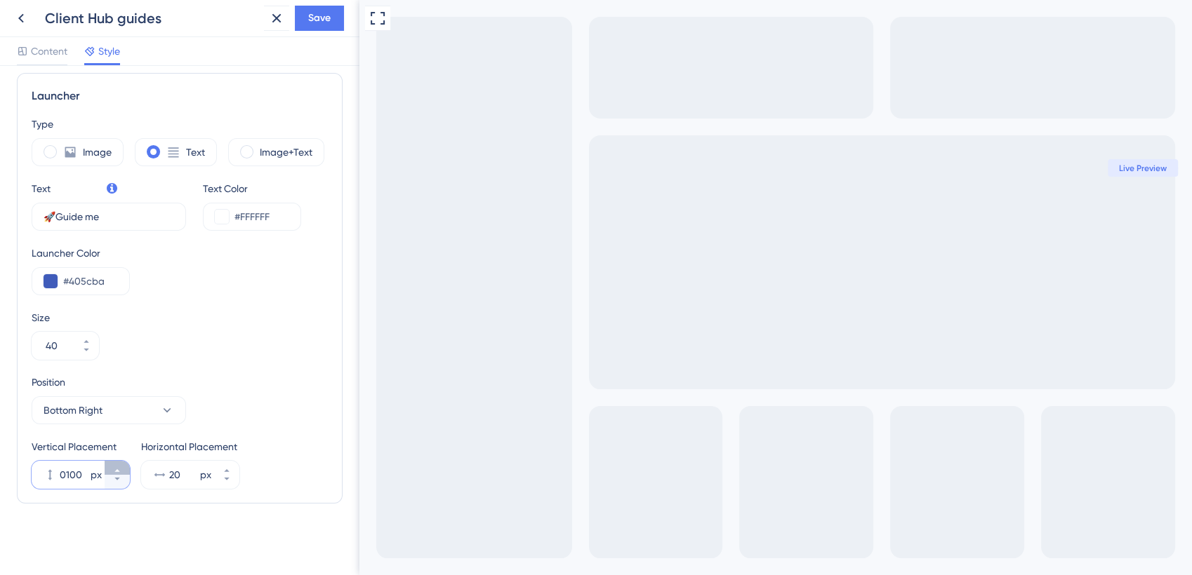  What do you see at coordinates (109, 382) in the screenshot?
I see `div: Position` at bounding box center [109, 382].